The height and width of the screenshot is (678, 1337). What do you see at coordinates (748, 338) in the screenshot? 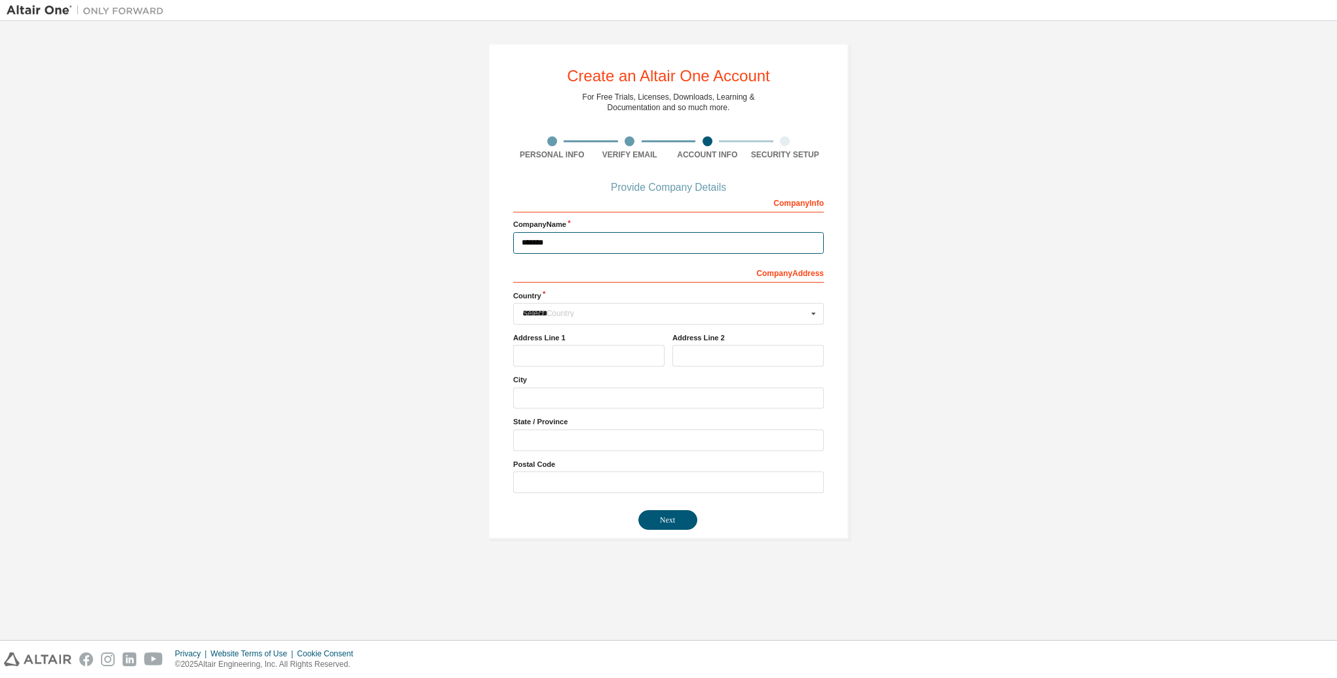
I see `label: Address Line 2` at bounding box center [748, 338].